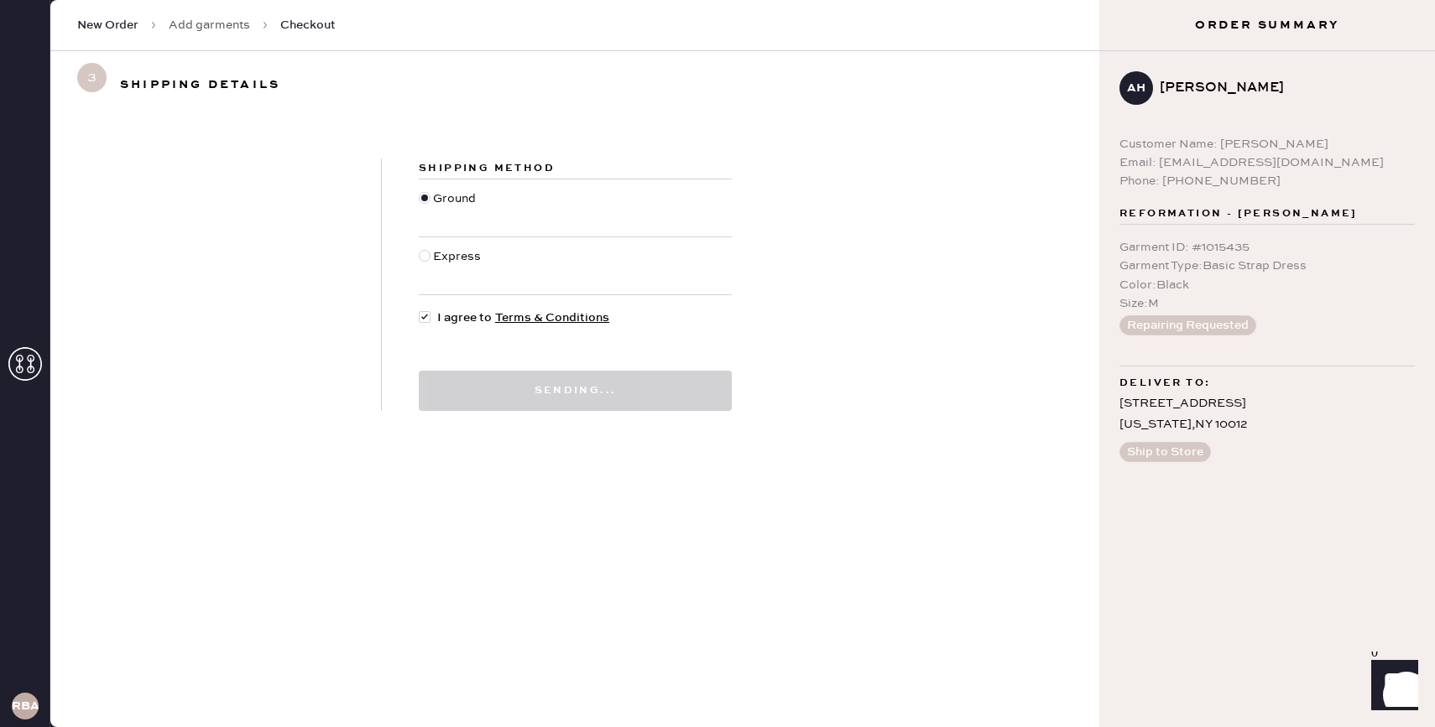 The width and height of the screenshot is (1435, 727). Describe the element at coordinates (456, 208) in the screenshot. I see `div: Ground` at that location.